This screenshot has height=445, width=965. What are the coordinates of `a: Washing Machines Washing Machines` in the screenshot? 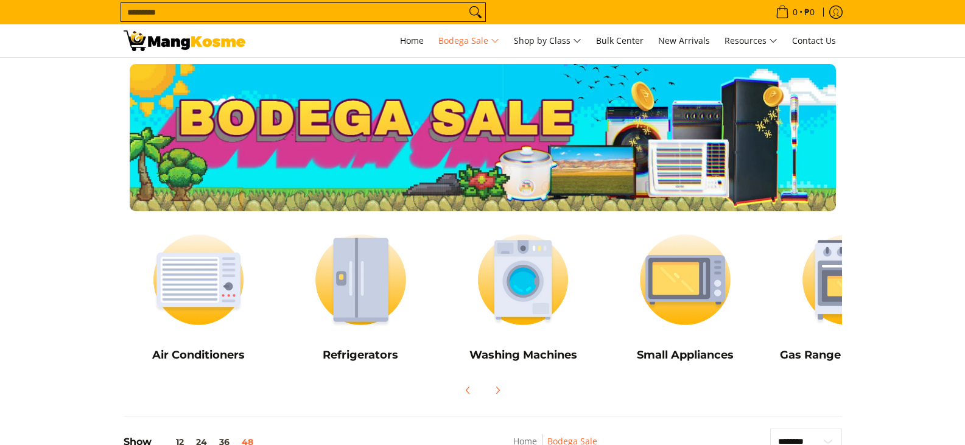 It's located at (523, 297).